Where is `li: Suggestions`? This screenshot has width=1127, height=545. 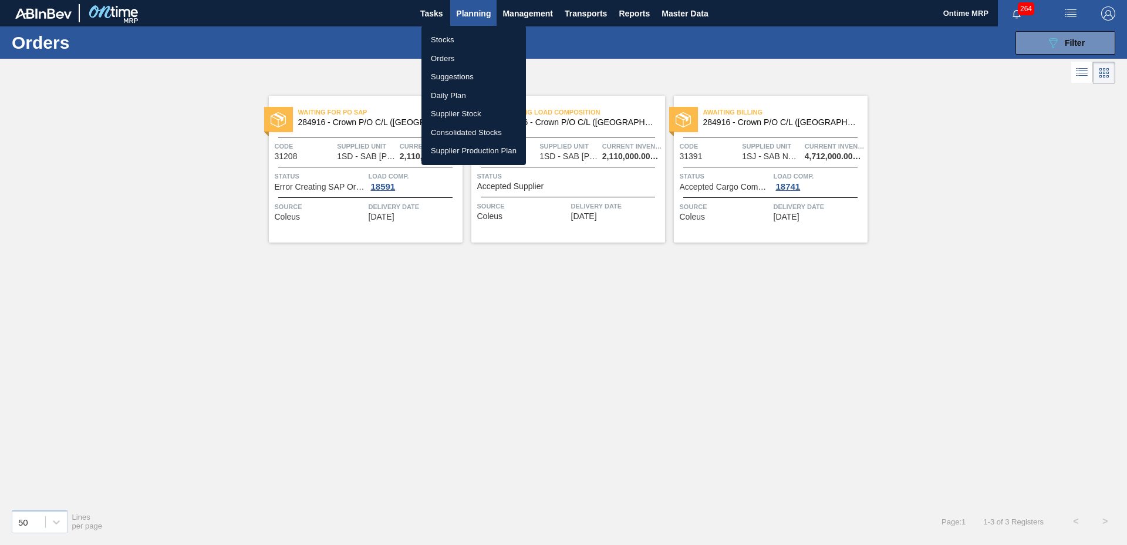
li: Suggestions is located at coordinates (474, 77).